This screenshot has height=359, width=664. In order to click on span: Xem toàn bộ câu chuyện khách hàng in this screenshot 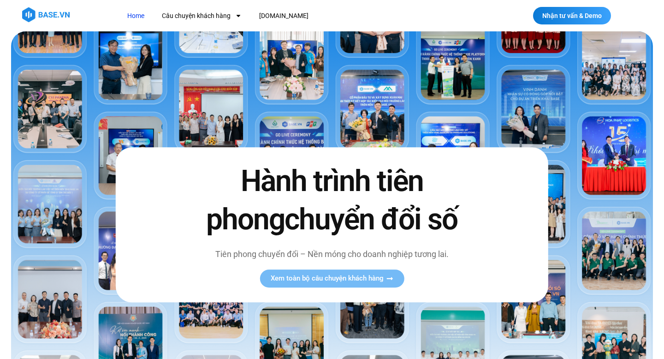, I will do `click(327, 278)`.